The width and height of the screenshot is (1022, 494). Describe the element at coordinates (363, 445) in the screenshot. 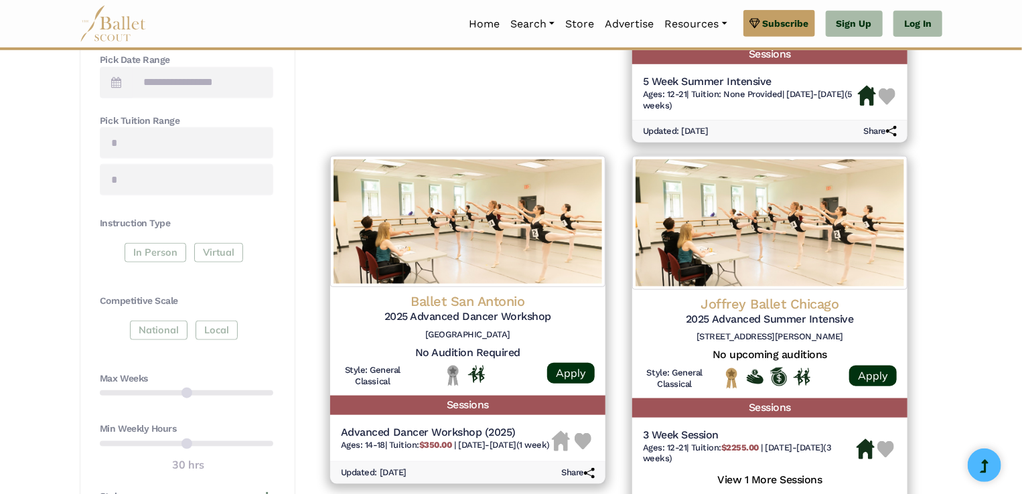

I see `span: Ages: 14-18` at that location.